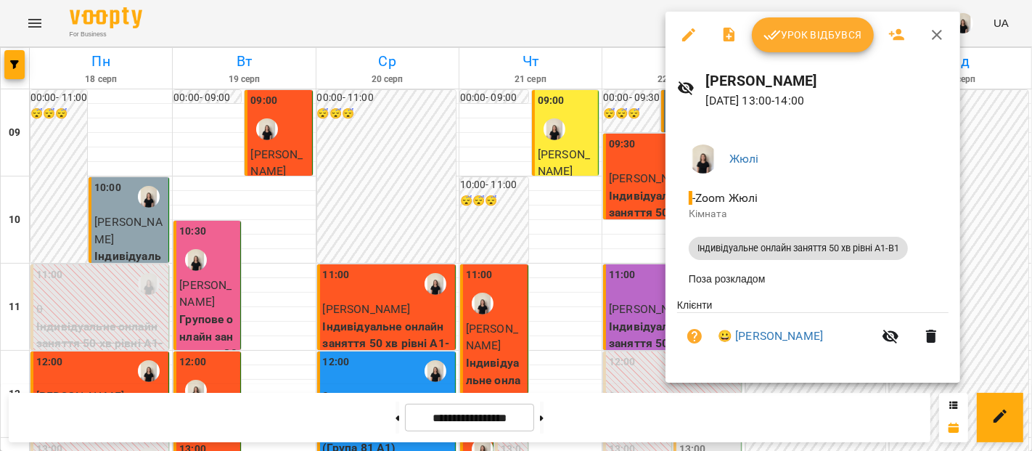 The image size is (1032, 451). Describe the element at coordinates (813, 35) in the screenshot. I see `span: Урок відбувся` at that location.